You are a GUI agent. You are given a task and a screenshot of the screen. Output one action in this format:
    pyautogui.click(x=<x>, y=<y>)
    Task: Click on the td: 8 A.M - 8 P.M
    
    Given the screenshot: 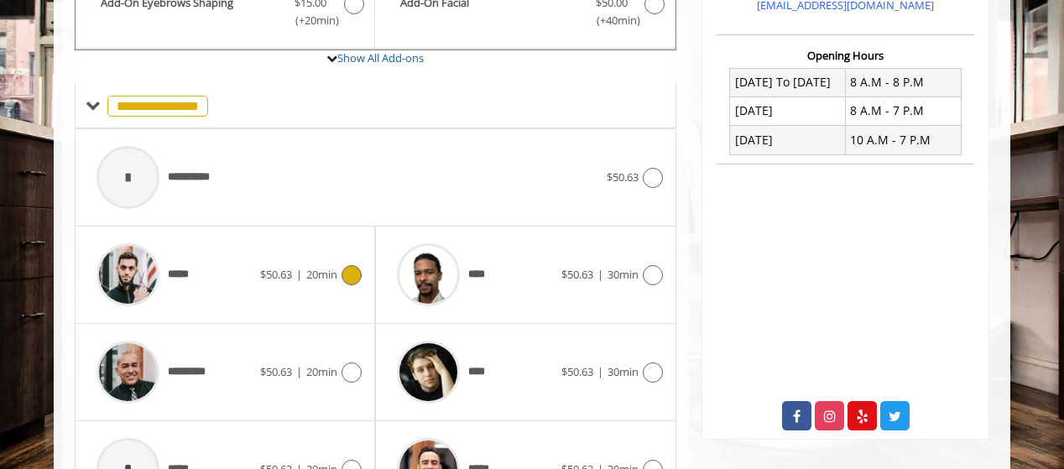 What is the action you would take?
    pyautogui.click(x=903, y=82)
    